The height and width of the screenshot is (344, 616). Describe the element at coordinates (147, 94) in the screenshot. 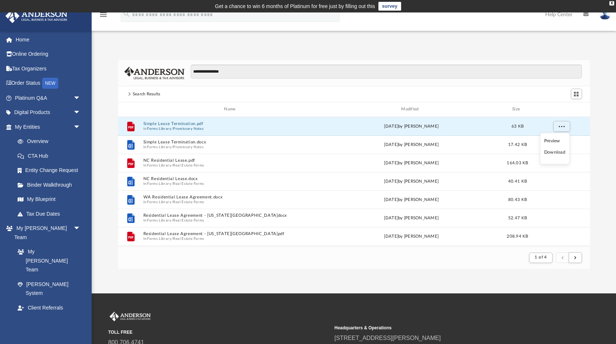

I see `div: Search Results` at that location.